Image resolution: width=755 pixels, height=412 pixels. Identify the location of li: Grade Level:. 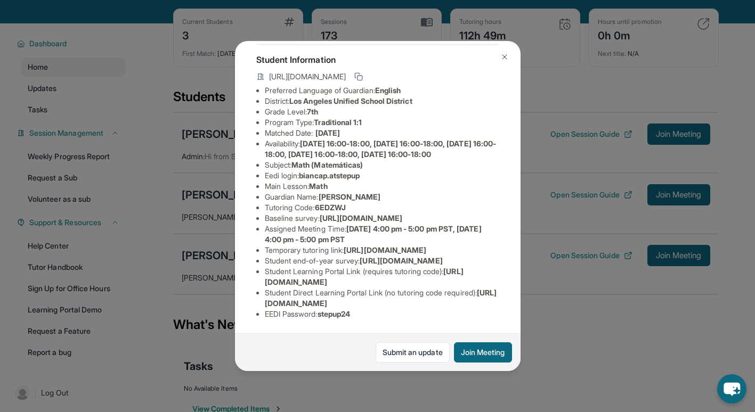
(382, 112).